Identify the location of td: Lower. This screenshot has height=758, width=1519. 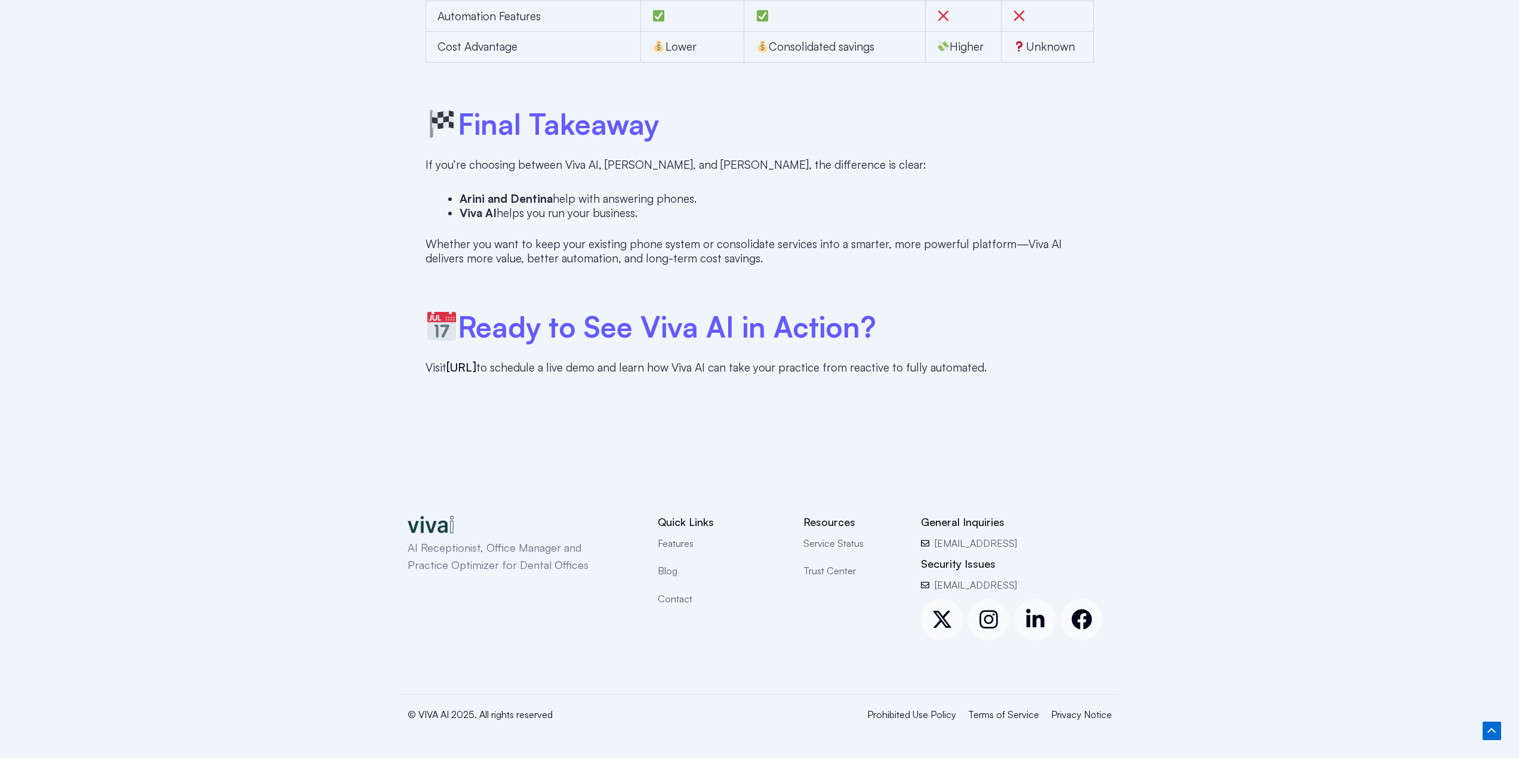
(692, 47).